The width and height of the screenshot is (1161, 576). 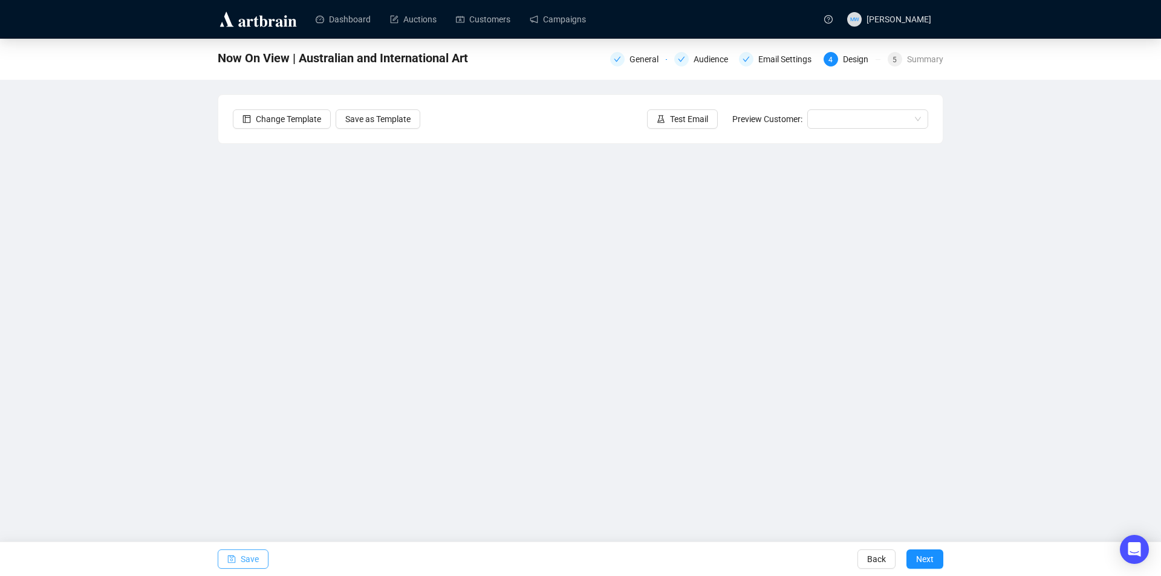 I want to click on a: Auctions, so click(x=413, y=19).